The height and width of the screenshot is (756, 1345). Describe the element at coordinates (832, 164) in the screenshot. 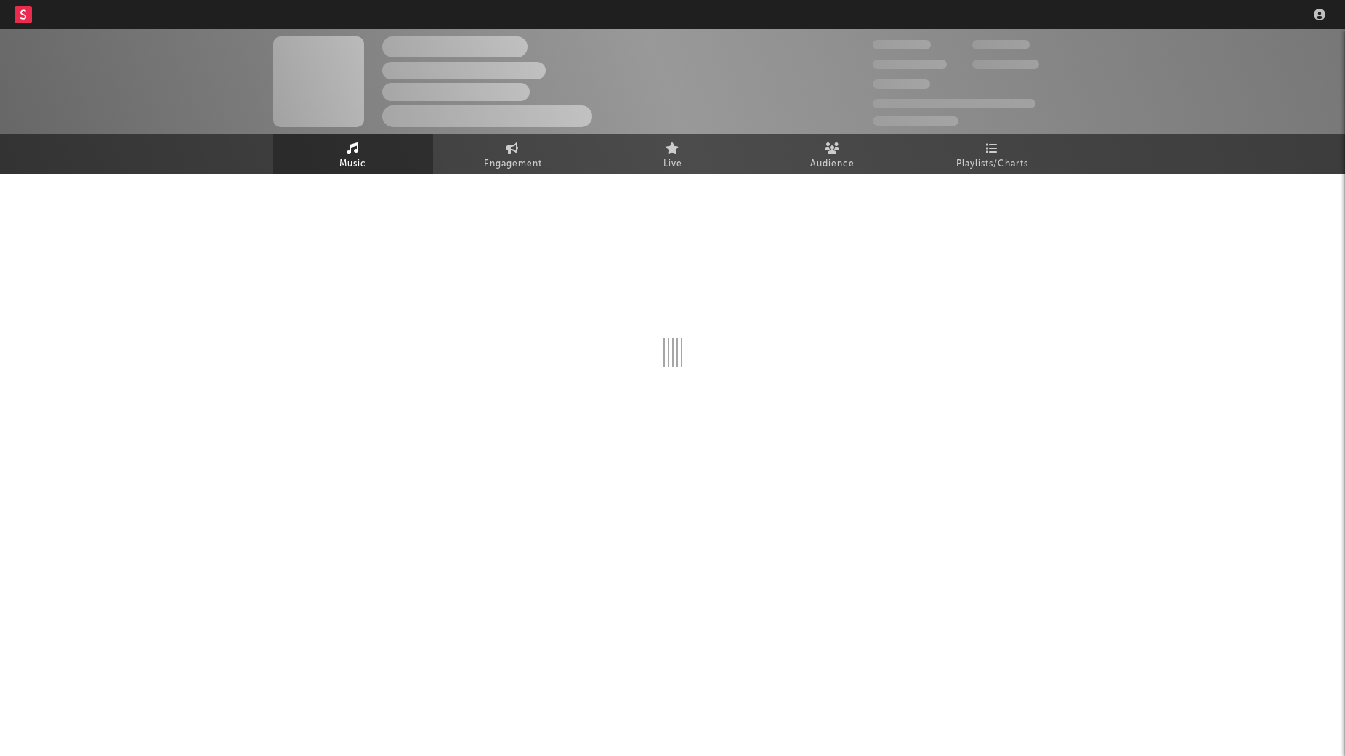

I see `span: Audience` at that location.